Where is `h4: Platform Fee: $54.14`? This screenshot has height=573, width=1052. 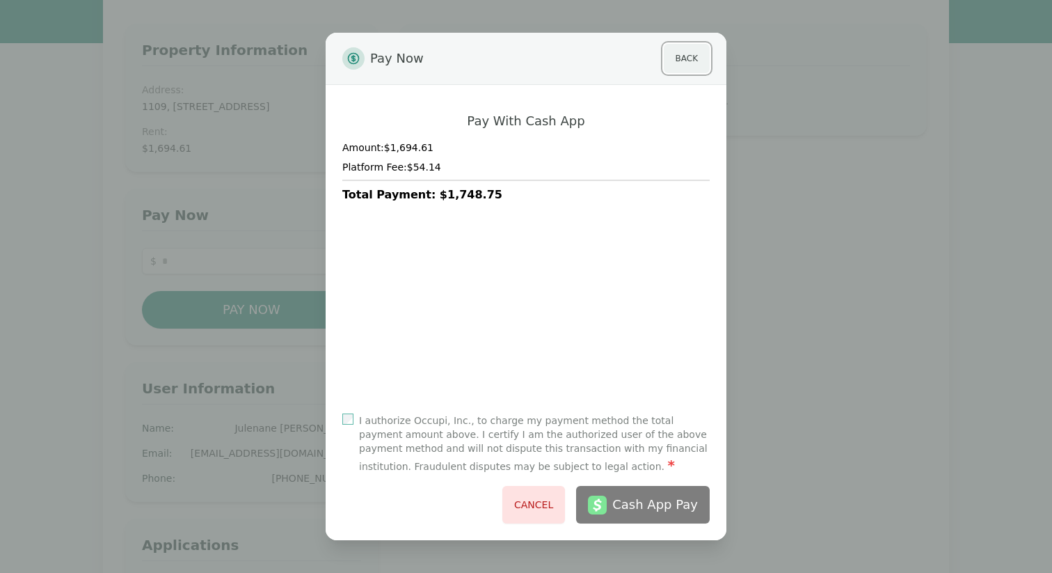 h4: Platform Fee: $54.14 is located at coordinates (526, 167).